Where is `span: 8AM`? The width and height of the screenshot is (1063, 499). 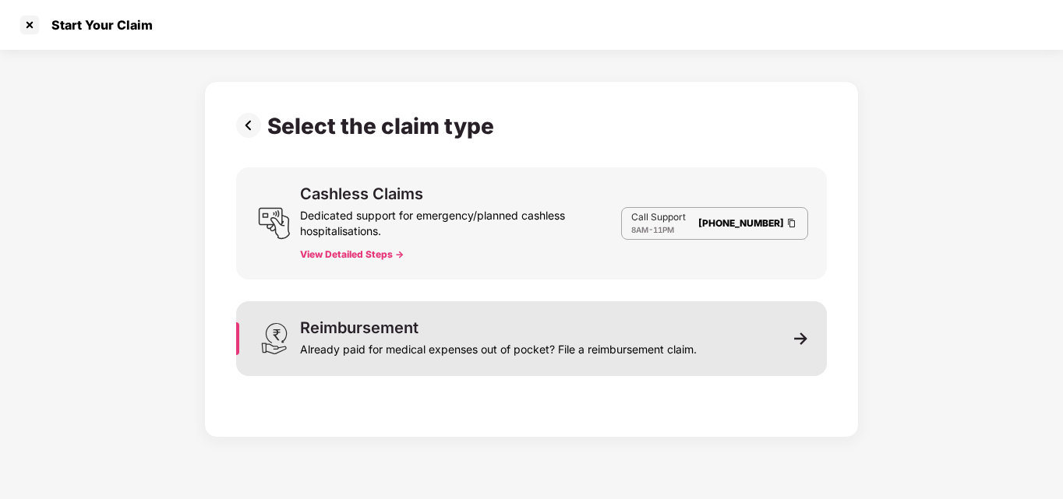
span: 8AM is located at coordinates (640, 230).